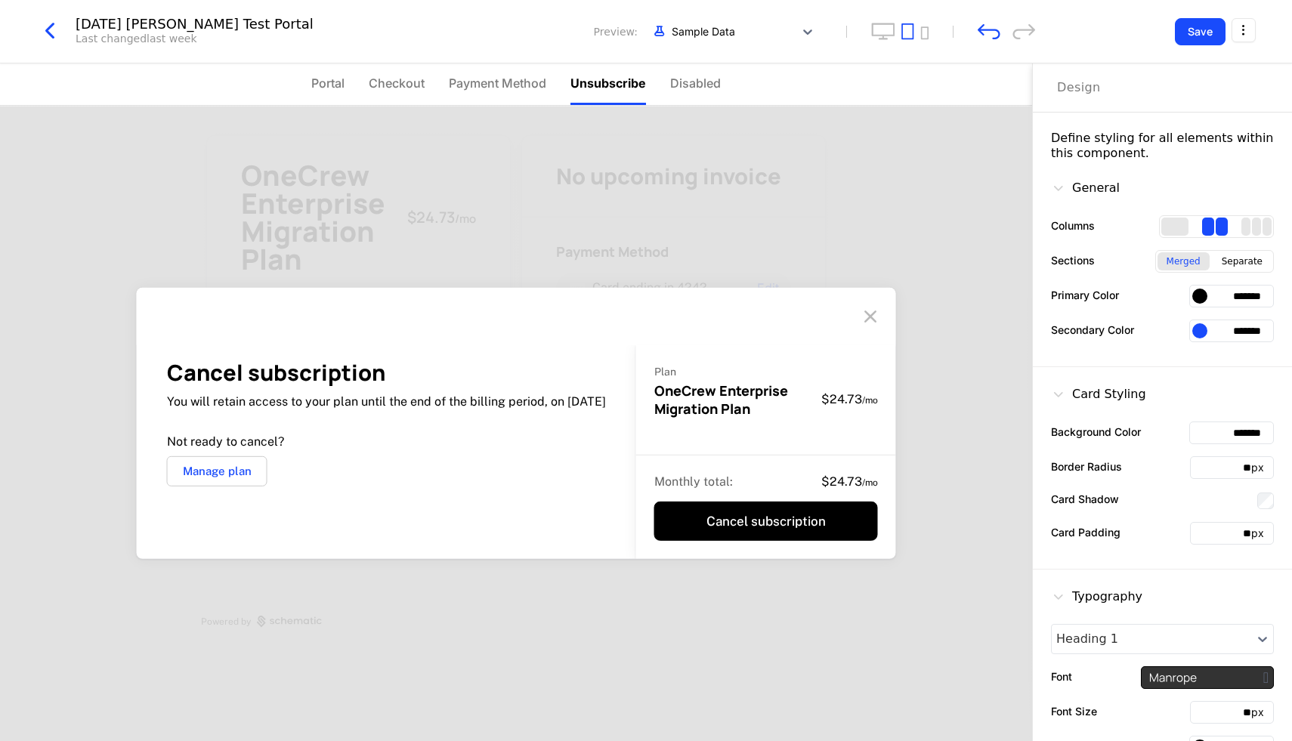  Describe the element at coordinates (1099, 394) in the screenshot. I see `div: Card Styling` at that location.